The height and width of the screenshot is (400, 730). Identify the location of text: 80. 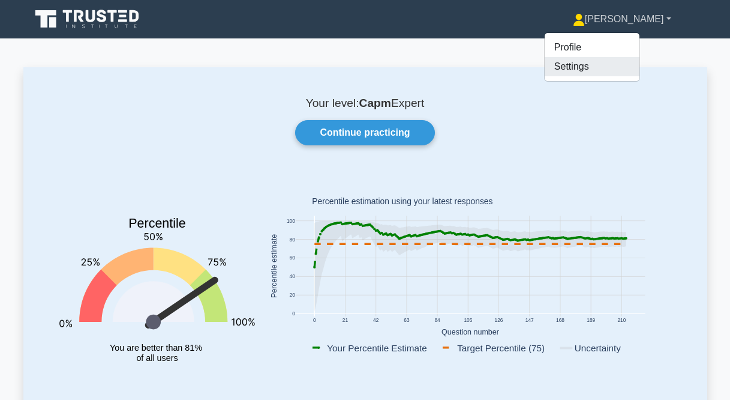
(292, 239).